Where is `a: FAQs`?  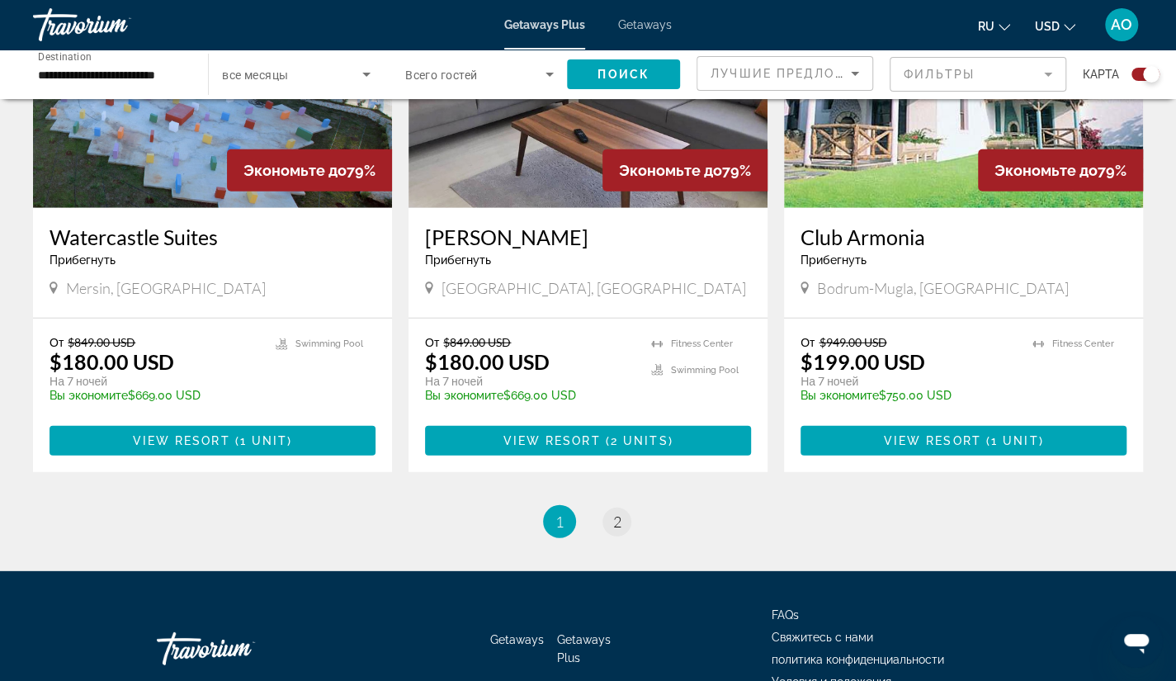
a: FAQs is located at coordinates (785, 615).